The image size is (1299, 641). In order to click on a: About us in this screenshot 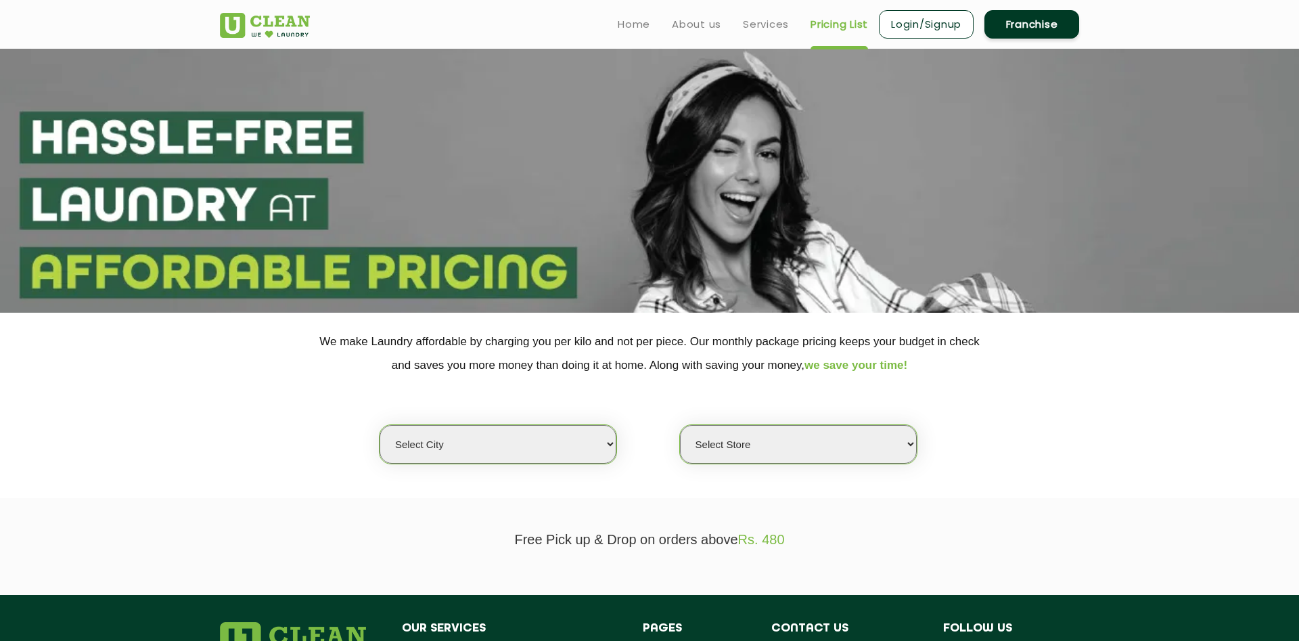, I will do `click(696, 24)`.